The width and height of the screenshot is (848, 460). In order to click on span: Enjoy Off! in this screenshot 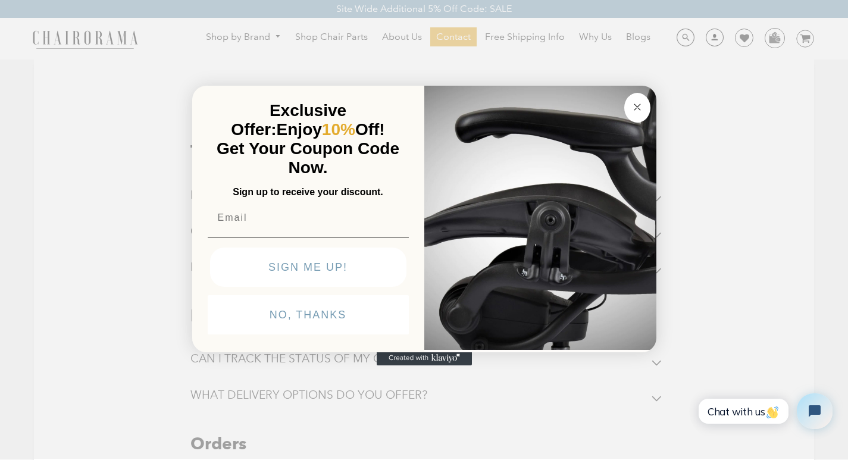, I will do `click(331, 129)`.